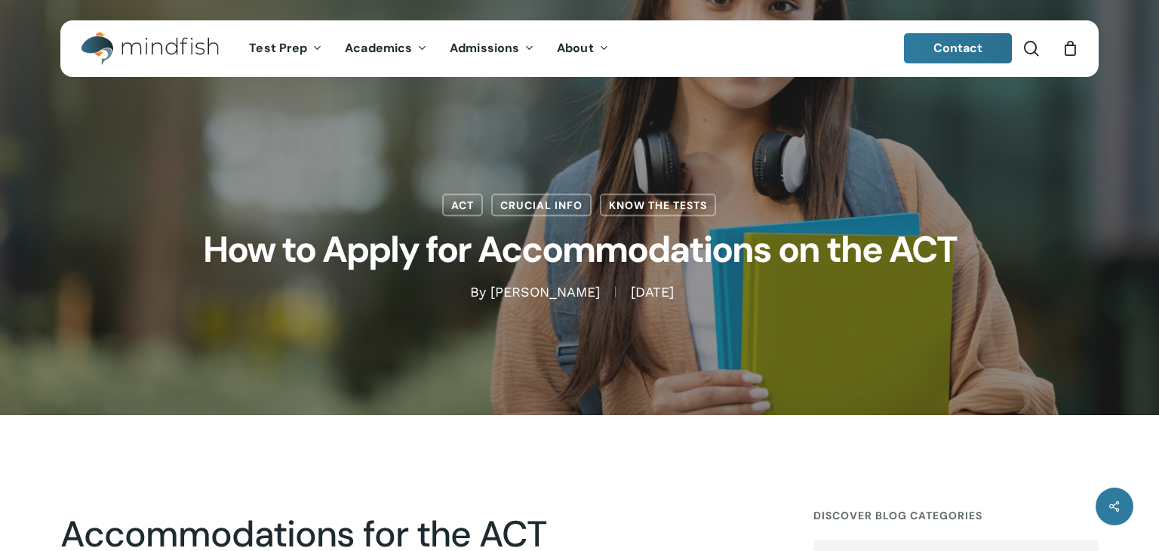  I want to click on h4: Discover Blog Categories, so click(956, 515).